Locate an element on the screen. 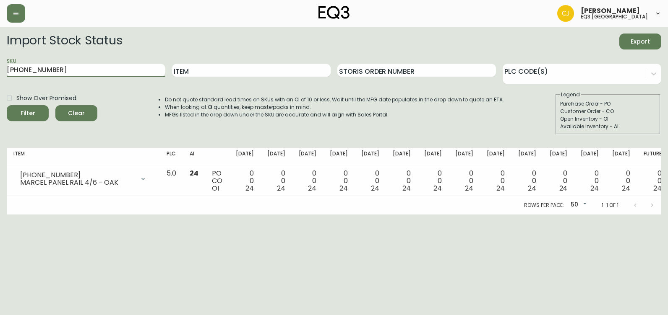 The image size is (668, 315). div: 50 is located at coordinates (577, 205).